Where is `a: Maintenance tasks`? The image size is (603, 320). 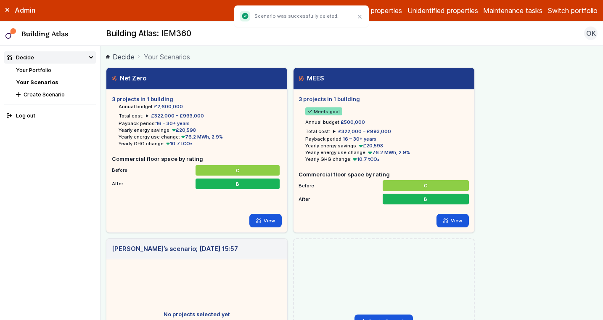 a: Maintenance tasks is located at coordinates (513, 11).